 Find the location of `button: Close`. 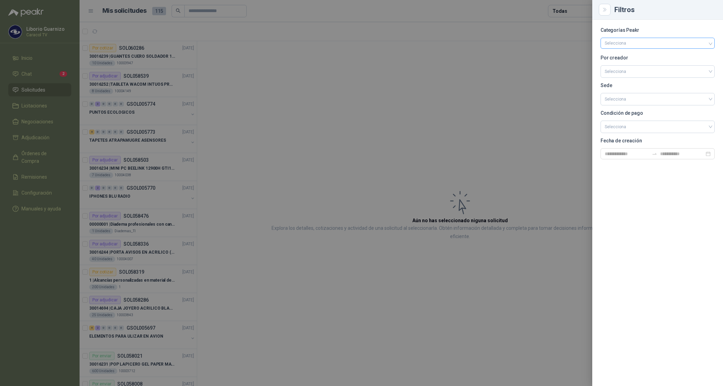

button: Close is located at coordinates (605, 10).